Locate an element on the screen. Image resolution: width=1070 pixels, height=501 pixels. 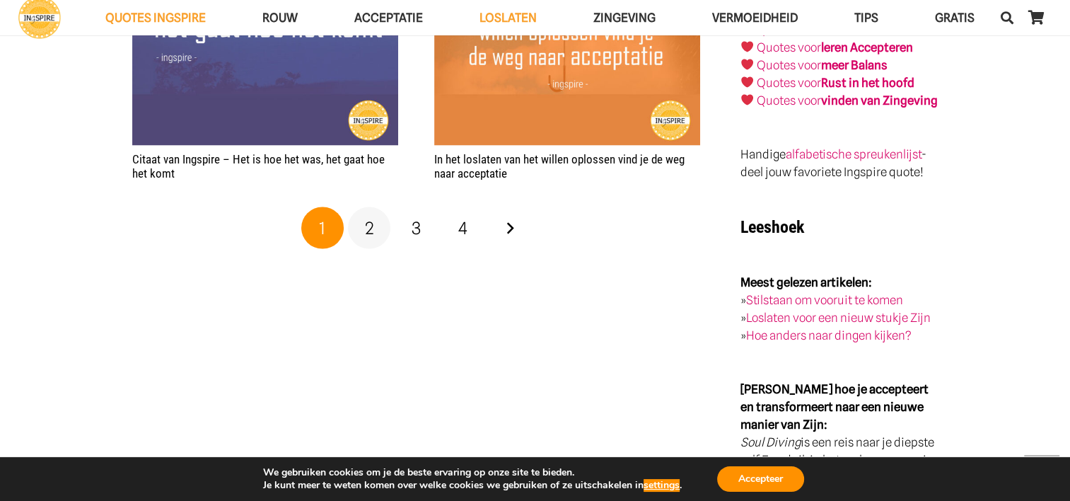
a: Citaat van Ingspire – Het is hoe het was, het gaat hoe het komt is located at coordinates (258, 166).